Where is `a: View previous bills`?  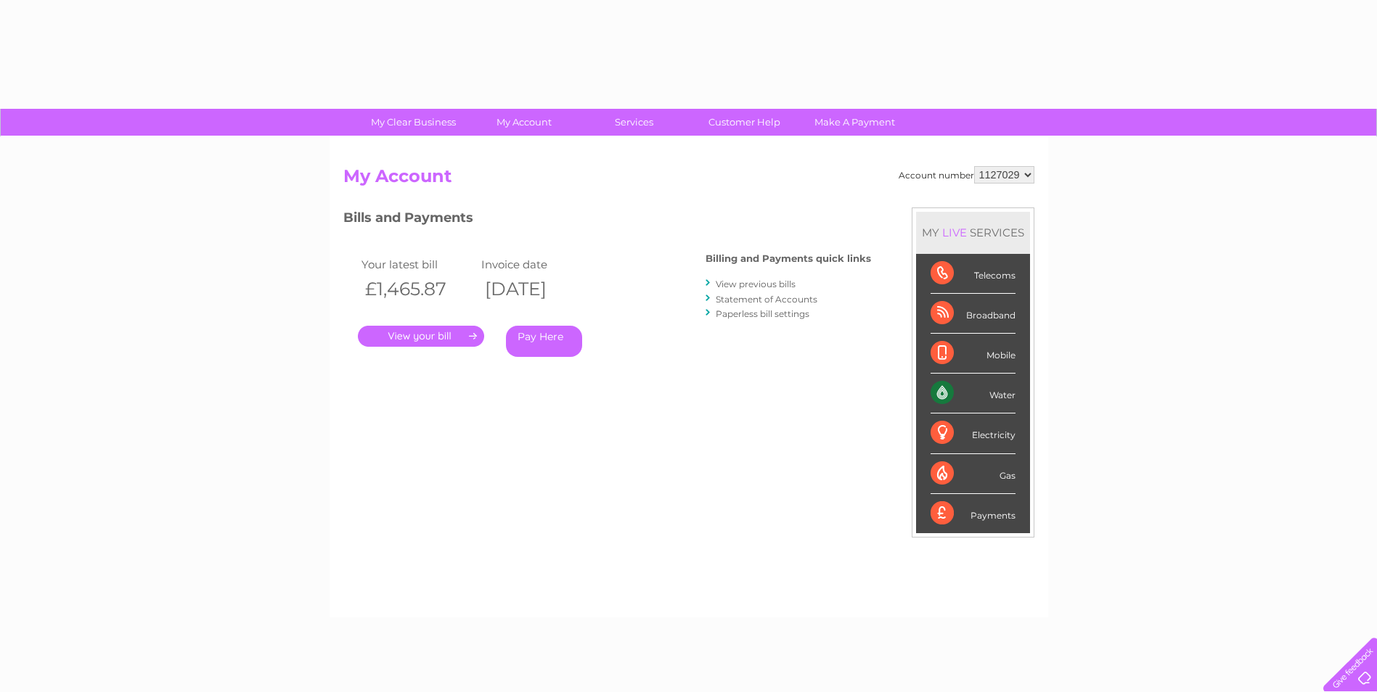
a: View previous bills is located at coordinates (756, 284).